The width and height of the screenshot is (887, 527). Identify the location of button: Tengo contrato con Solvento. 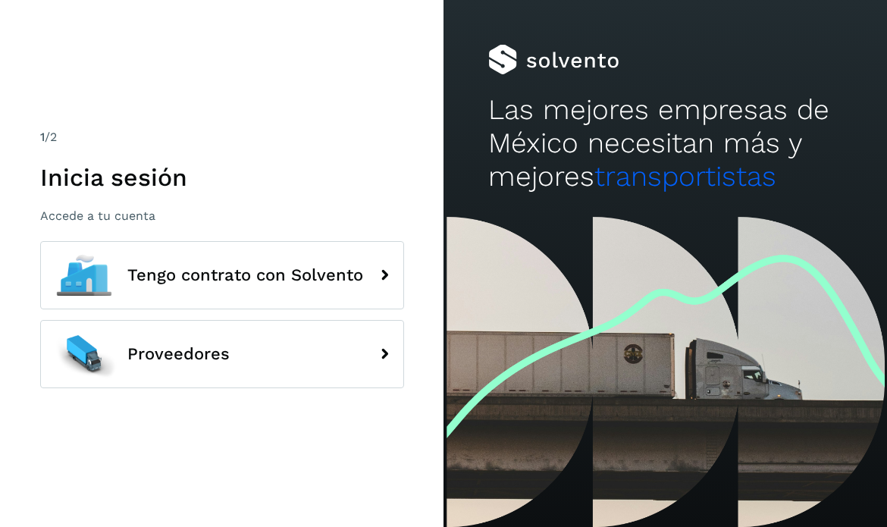
(222, 275).